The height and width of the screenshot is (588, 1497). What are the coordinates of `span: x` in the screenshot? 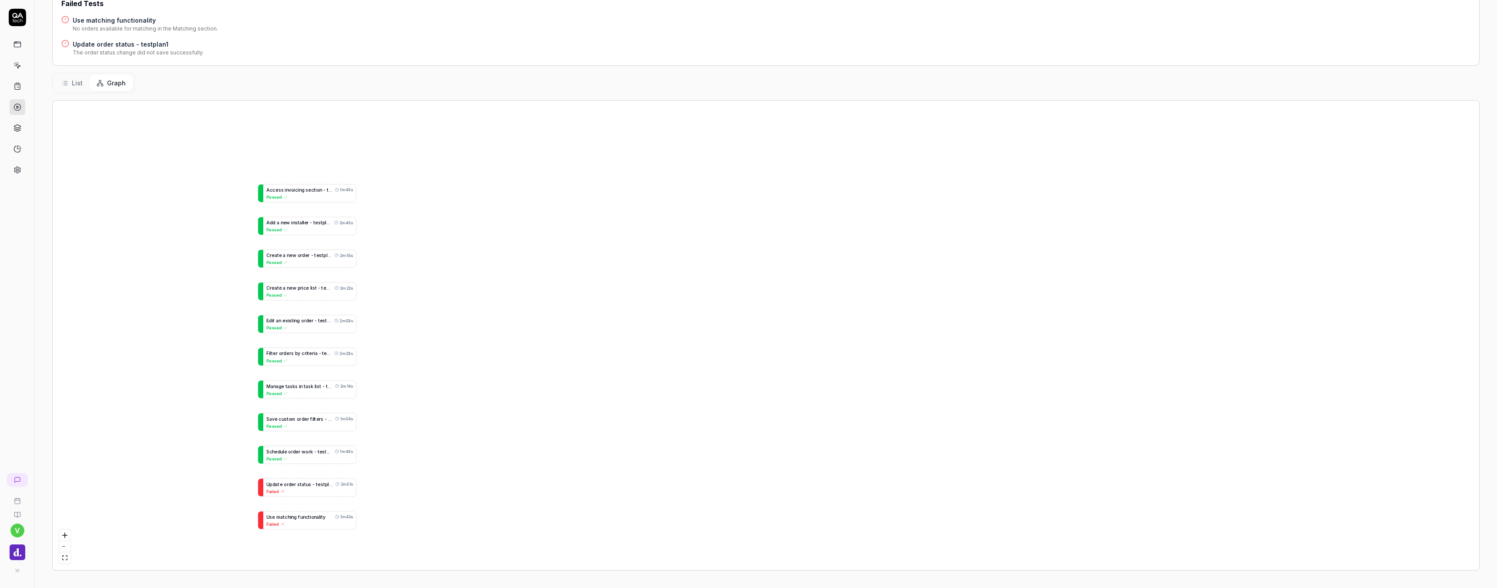 It's located at (287, 320).